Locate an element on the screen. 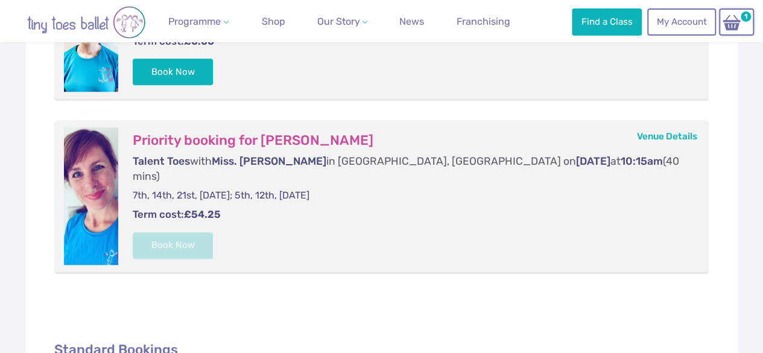 The image size is (763, 353). span: Talent Toes is located at coordinates (161, 161).